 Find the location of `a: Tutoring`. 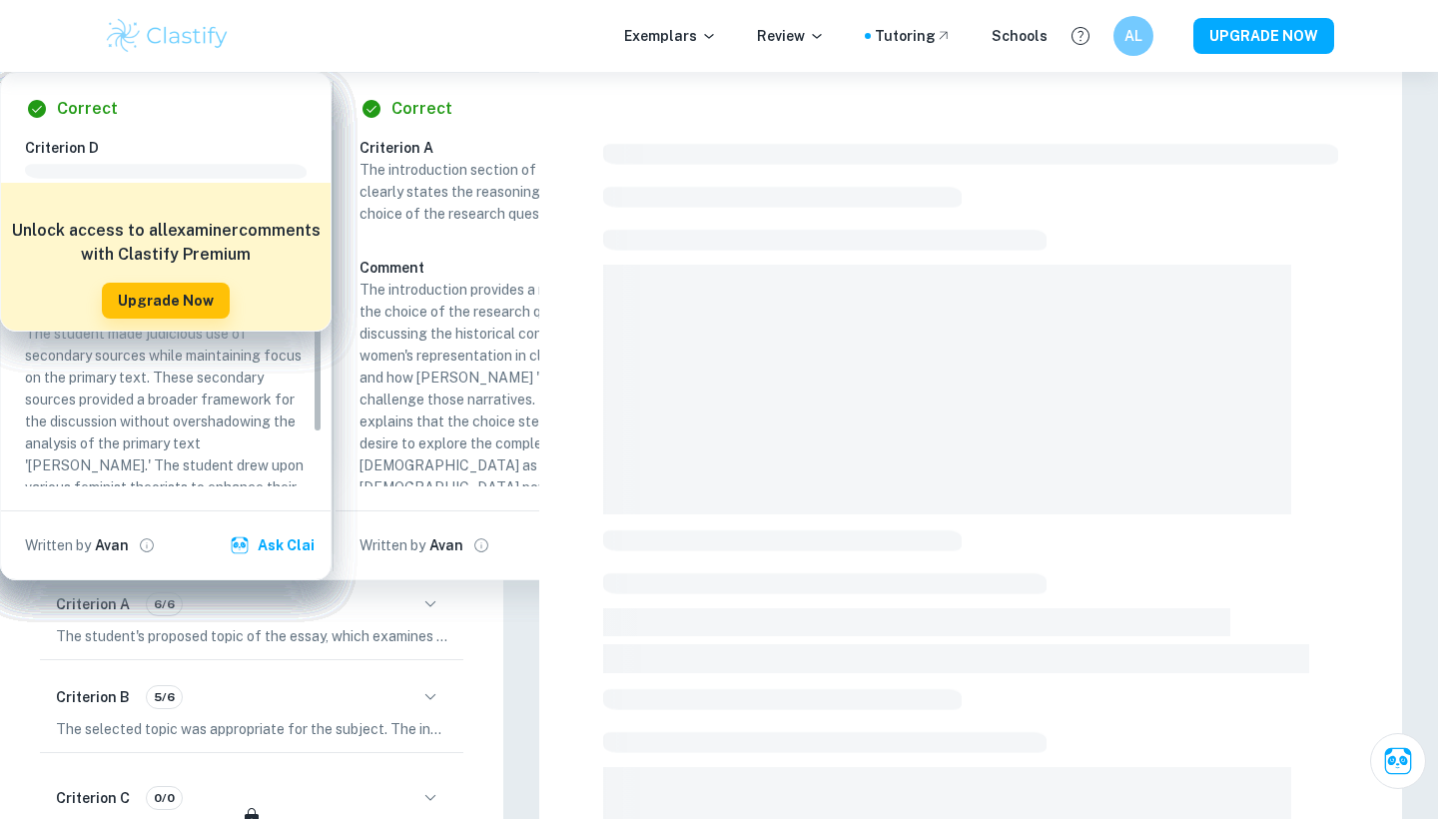

a: Tutoring is located at coordinates (913, 36).